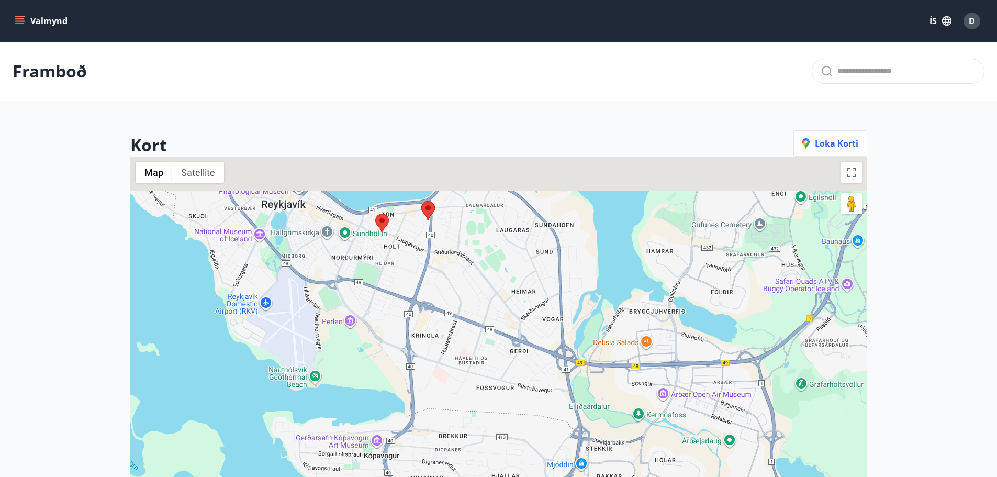  I want to click on button: Show satellite imagery, so click(198, 172).